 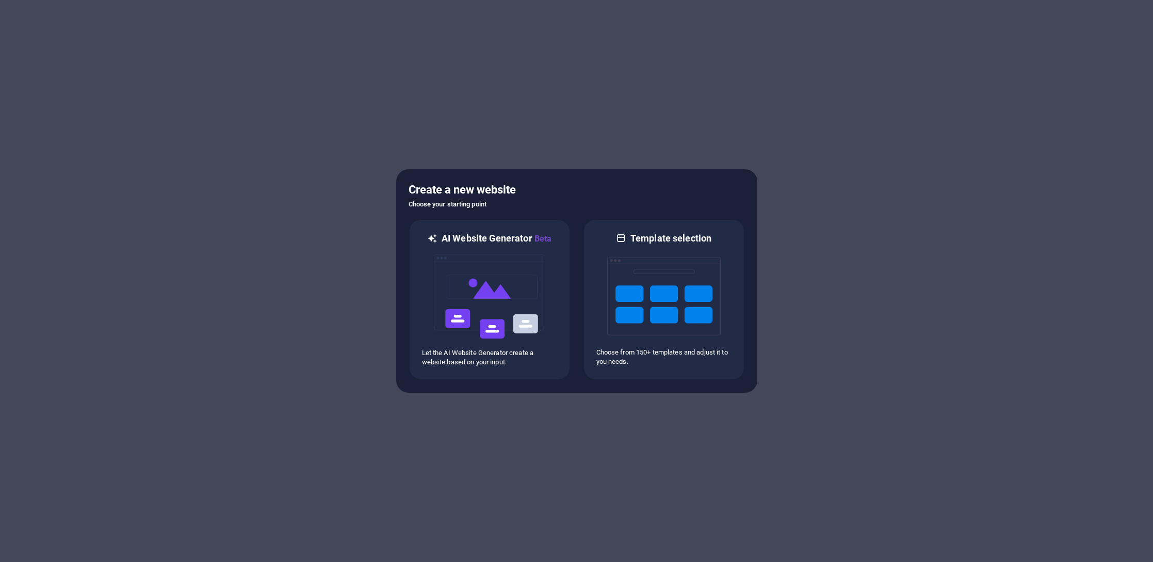 I want to click on div: Template selectionChoose from 150+ templates and adjust it to you needs., so click(x=664, y=299).